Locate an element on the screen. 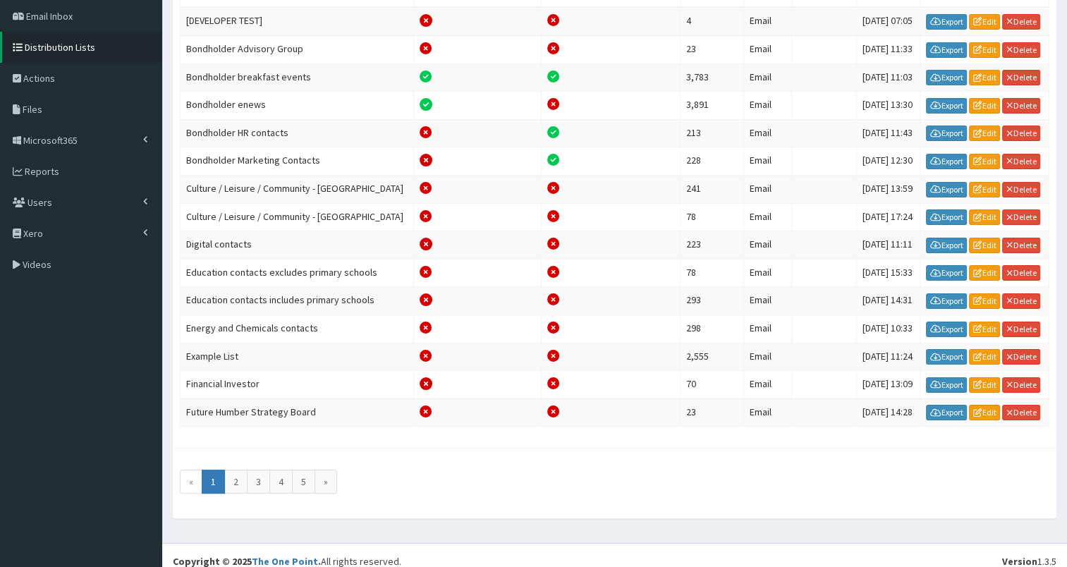  td: 2,555 is located at coordinates (712, 357).